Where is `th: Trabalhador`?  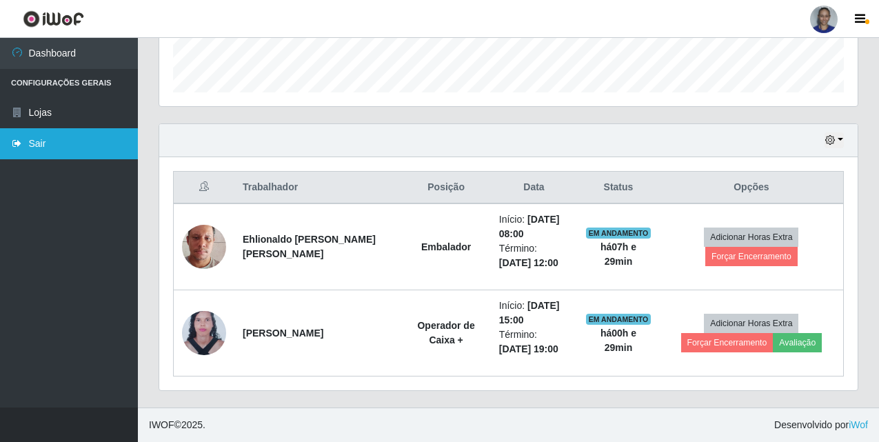
th: Trabalhador is located at coordinates (318, 187).